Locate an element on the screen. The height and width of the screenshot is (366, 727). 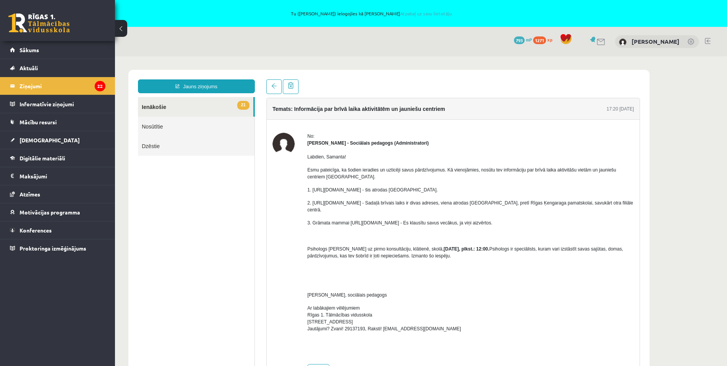
a: Atbildēt is located at coordinates (204, 314).